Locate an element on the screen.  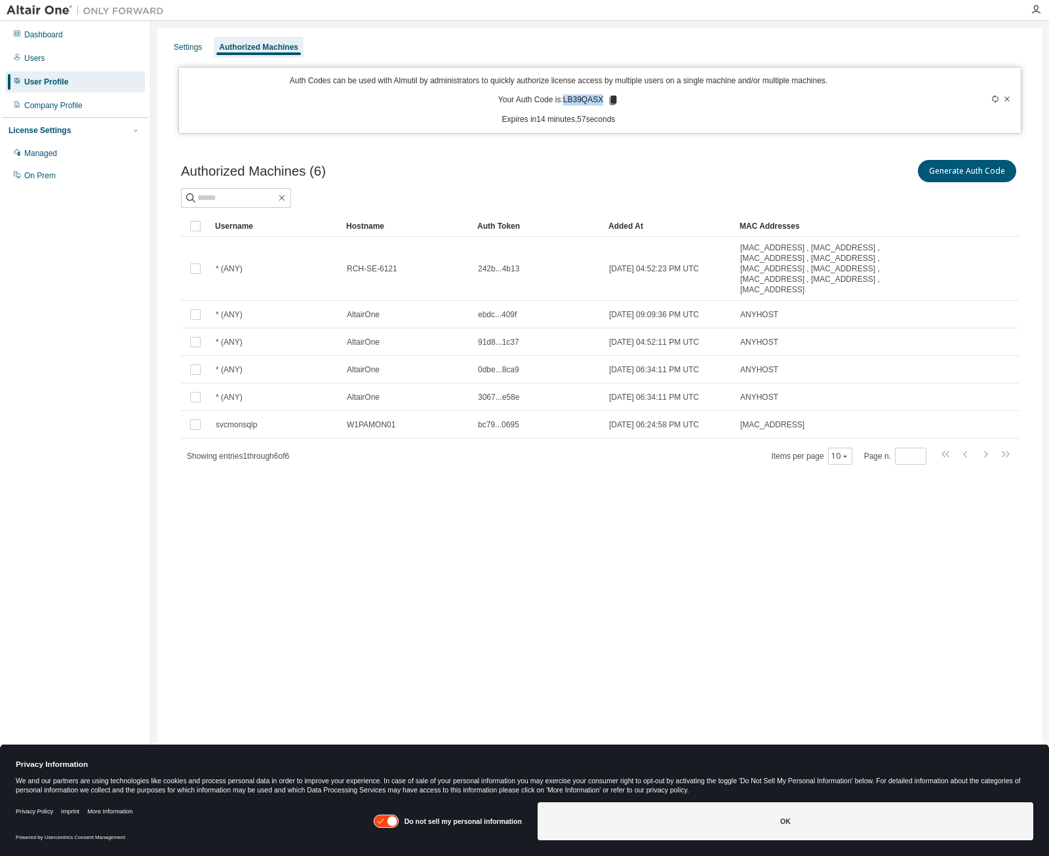
p: Expires in 14 minutes, 57 seconds is located at coordinates (558, 119).